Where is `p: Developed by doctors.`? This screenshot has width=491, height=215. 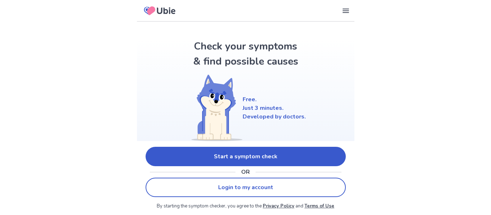 p: Developed by doctors. is located at coordinates (274, 117).